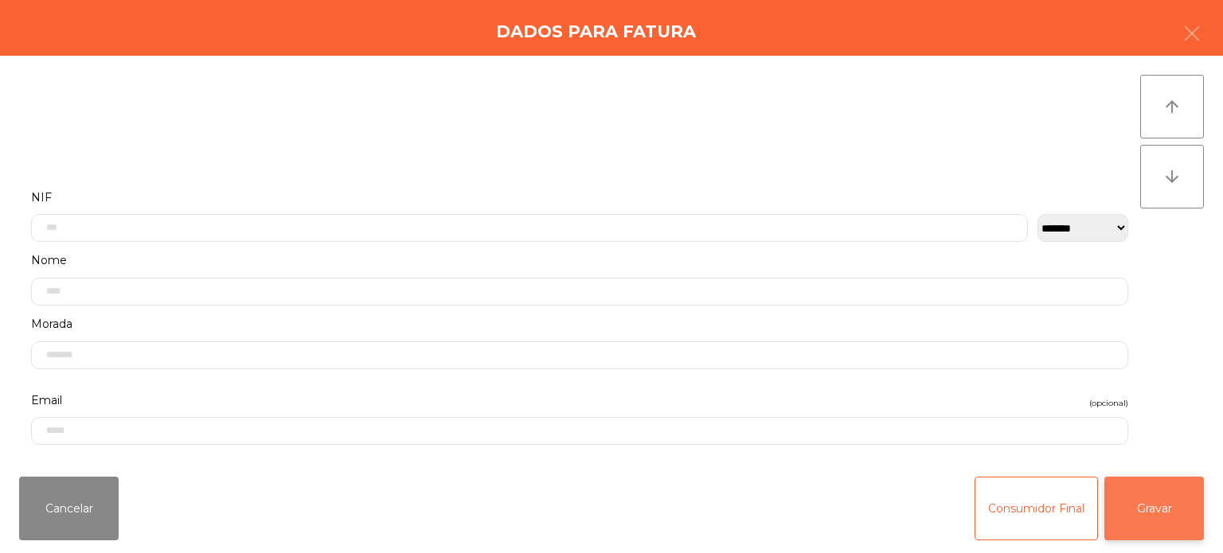 The height and width of the screenshot is (553, 1223). Describe the element at coordinates (1036, 509) in the screenshot. I see `button: Consumidor Final` at that location.